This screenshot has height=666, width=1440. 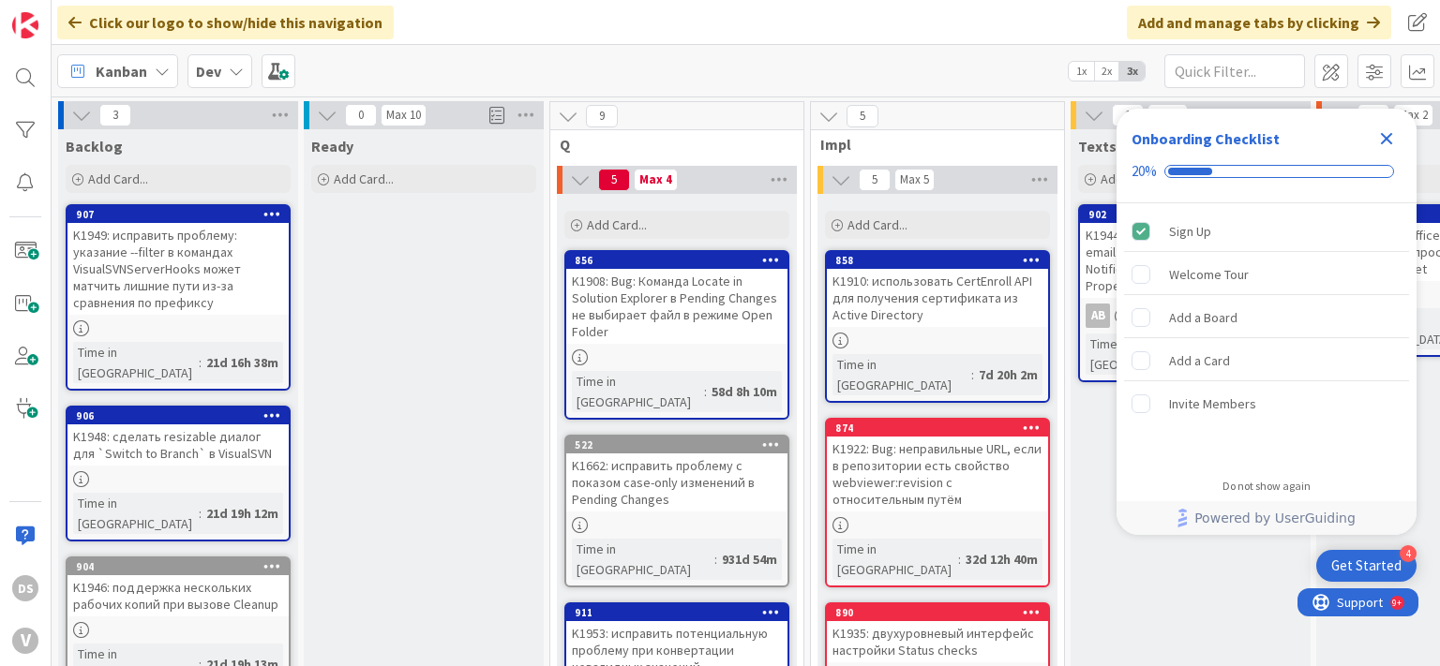 What do you see at coordinates (1266, 275) in the screenshot?
I see `div: Welcome Tour is incomplete.` at bounding box center [1266, 275].